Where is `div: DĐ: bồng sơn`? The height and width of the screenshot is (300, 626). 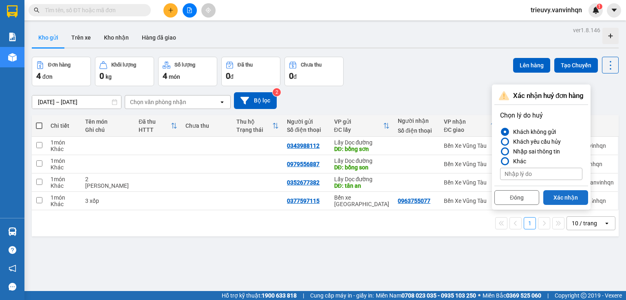
div: DĐ: bồng sơn is located at coordinates (362, 149).